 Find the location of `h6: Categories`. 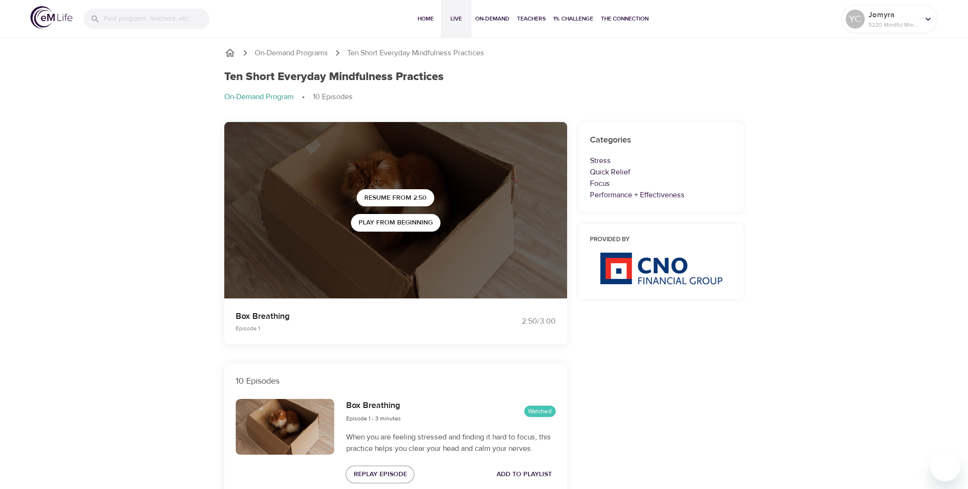

h6: Categories is located at coordinates (661, 140).